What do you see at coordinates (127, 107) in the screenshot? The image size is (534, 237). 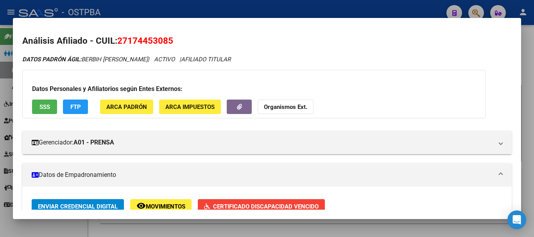 I see `button: ARCA Padrón` at bounding box center [127, 107].